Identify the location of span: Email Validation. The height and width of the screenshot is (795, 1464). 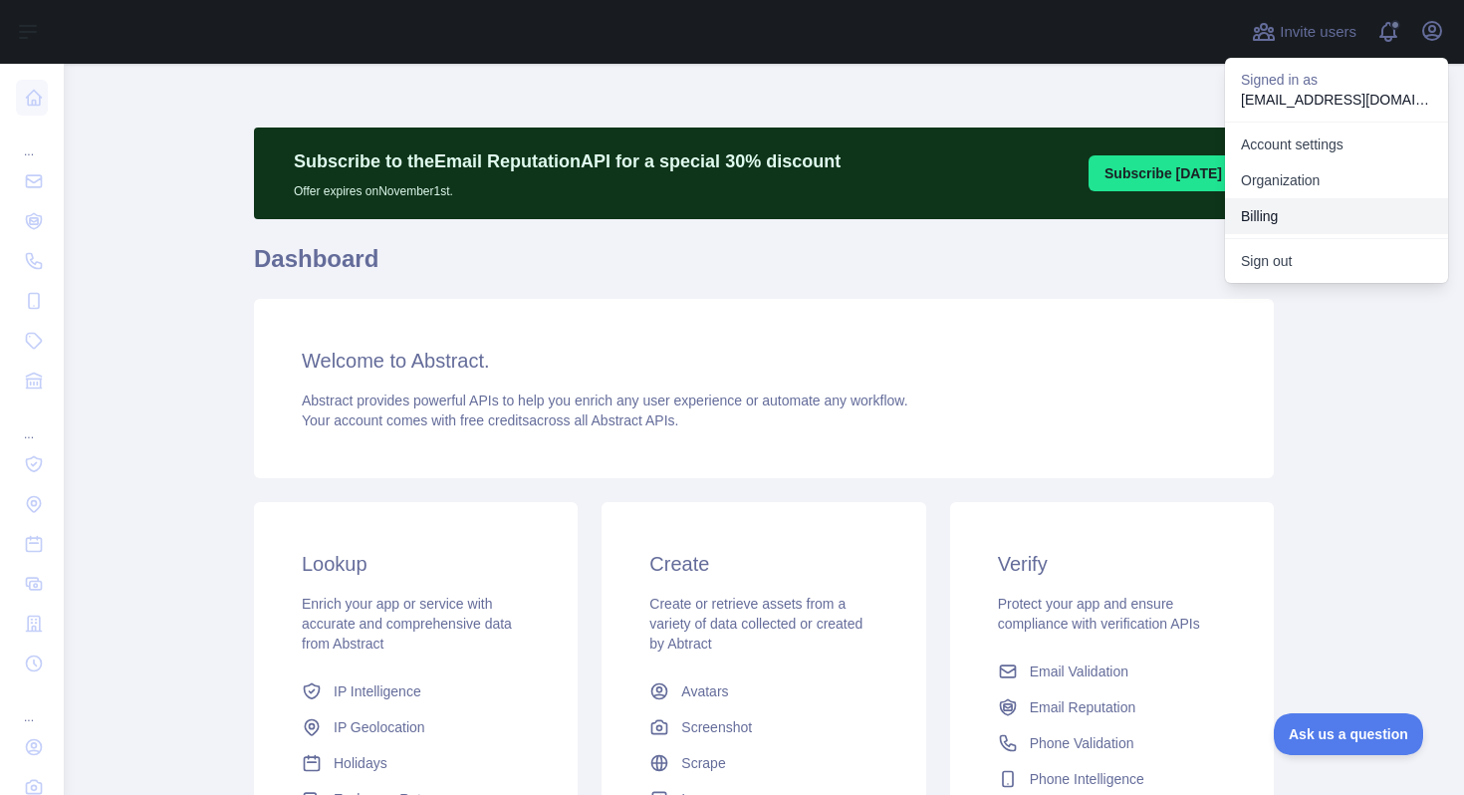
(1079, 671).